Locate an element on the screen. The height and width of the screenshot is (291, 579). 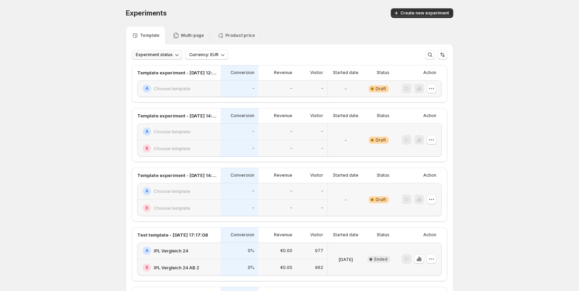
span: Ended is located at coordinates (381, 260).